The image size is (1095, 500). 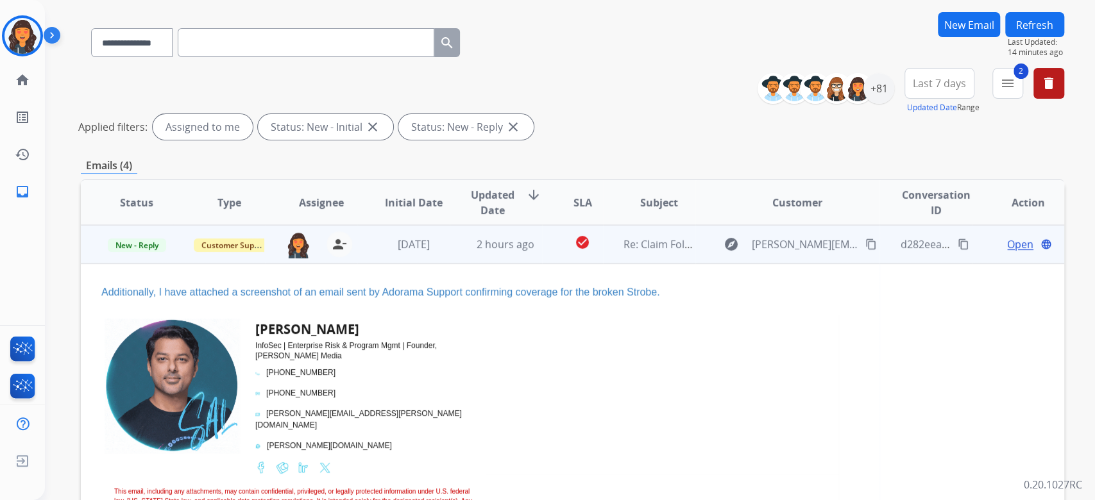 I want to click on mat-icon: search, so click(x=447, y=43).